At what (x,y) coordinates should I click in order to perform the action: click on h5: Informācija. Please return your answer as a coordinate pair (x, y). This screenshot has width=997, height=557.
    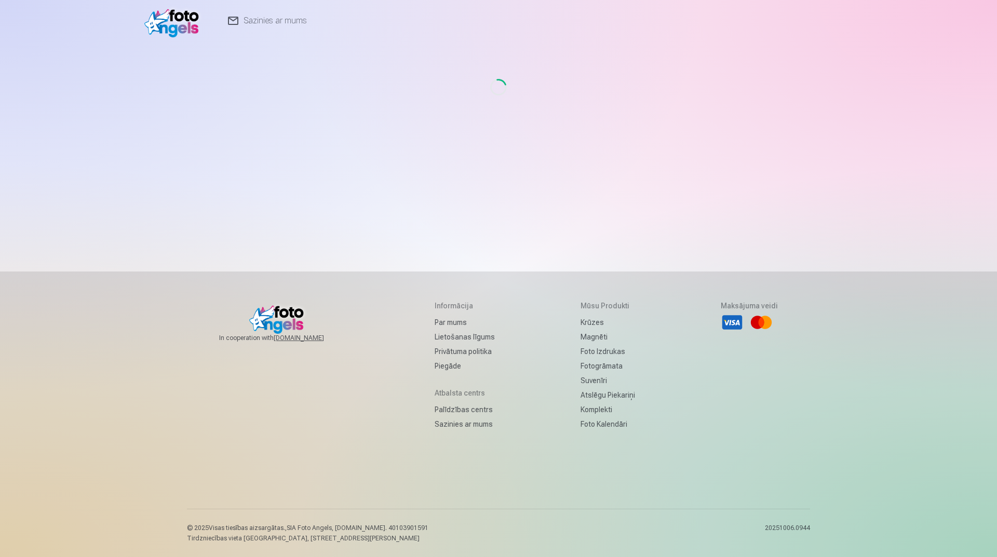
    Looking at the image, I should click on (465, 306).